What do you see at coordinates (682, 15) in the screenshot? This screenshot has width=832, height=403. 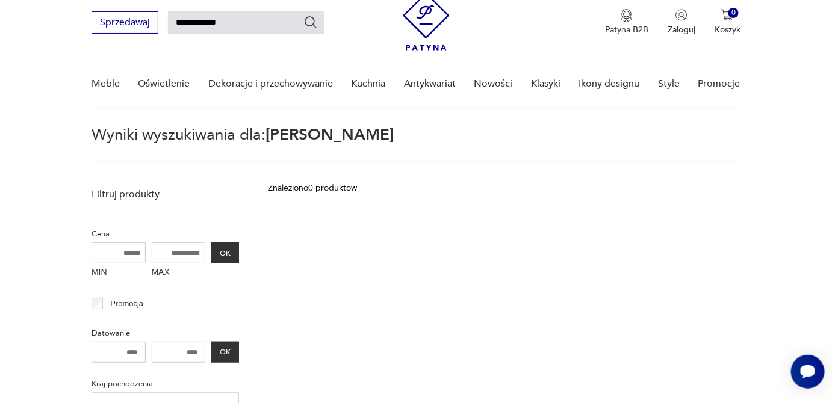 I see `img: Ikonka użytkownika` at bounding box center [682, 15].